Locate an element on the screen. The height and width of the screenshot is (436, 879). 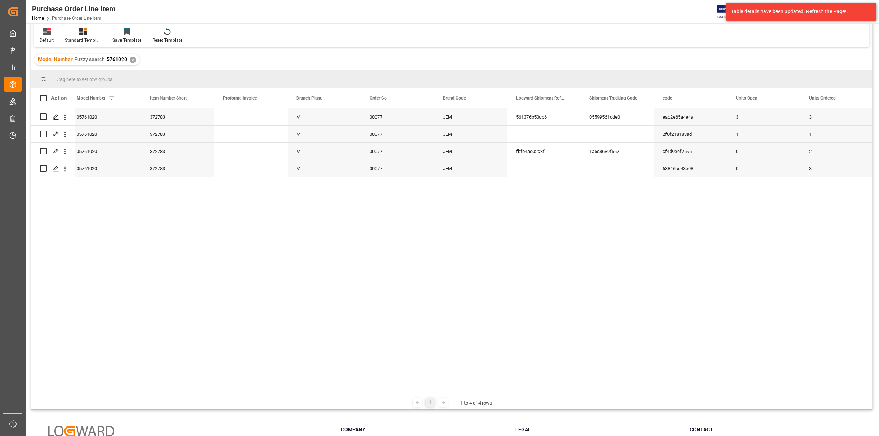
span: Fuzzy search is located at coordinates (89, 59).